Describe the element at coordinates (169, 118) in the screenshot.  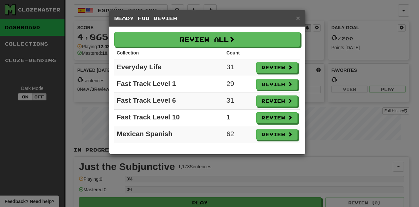
I see `td: Fast Track Level 10` at that location.